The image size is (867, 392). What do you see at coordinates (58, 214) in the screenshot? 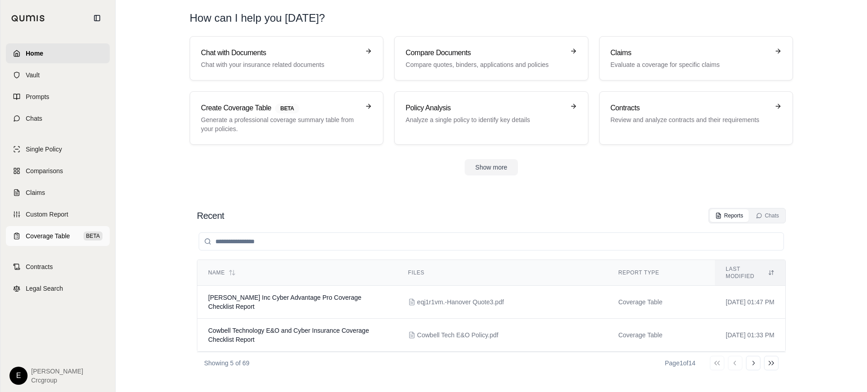
I see `a: Custom Report` at bounding box center [58, 214].